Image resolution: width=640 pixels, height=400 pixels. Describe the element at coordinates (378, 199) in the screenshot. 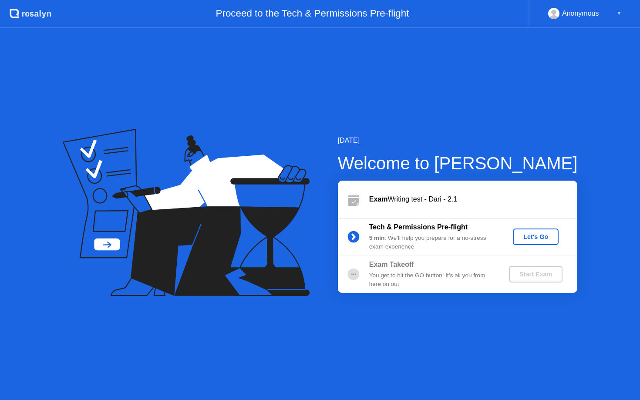

I see `b: Exam` at that location.